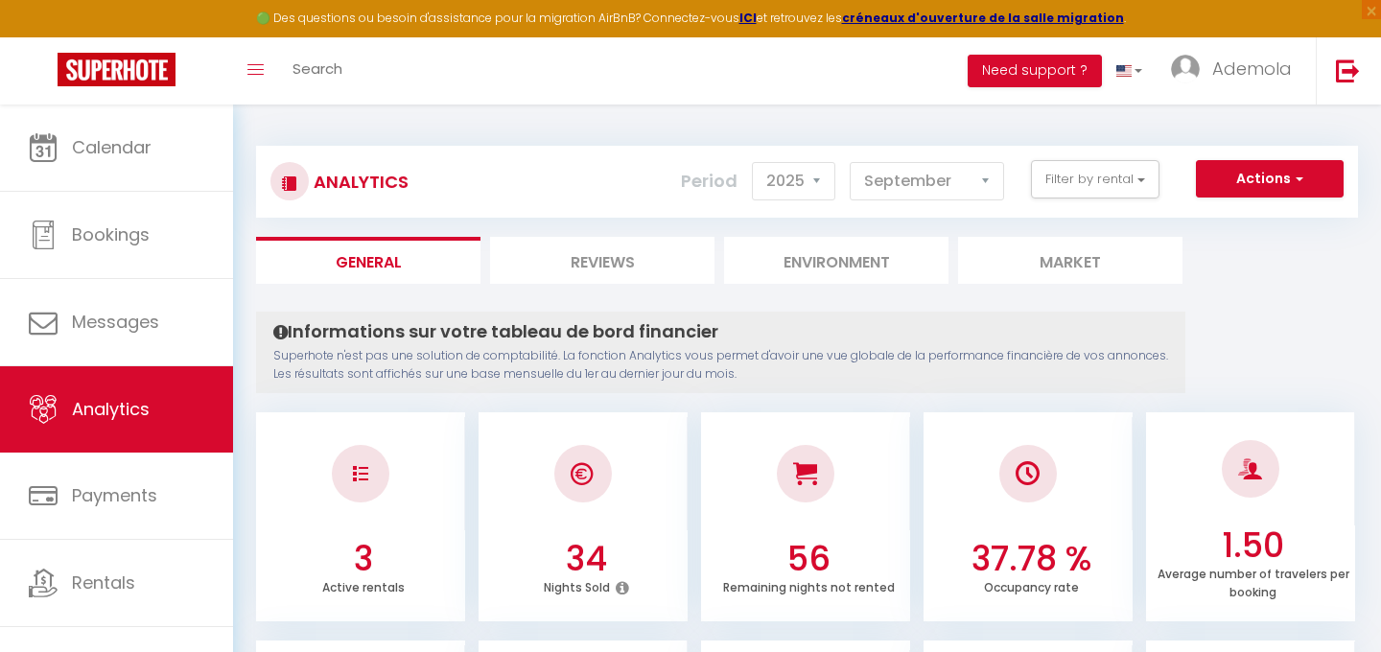 The width and height of the screenshot is (1381, 652). What do you see at coordinates (602, 260) in the screenshot?
I see `li: Reviews` at bounding box center [602, 260].